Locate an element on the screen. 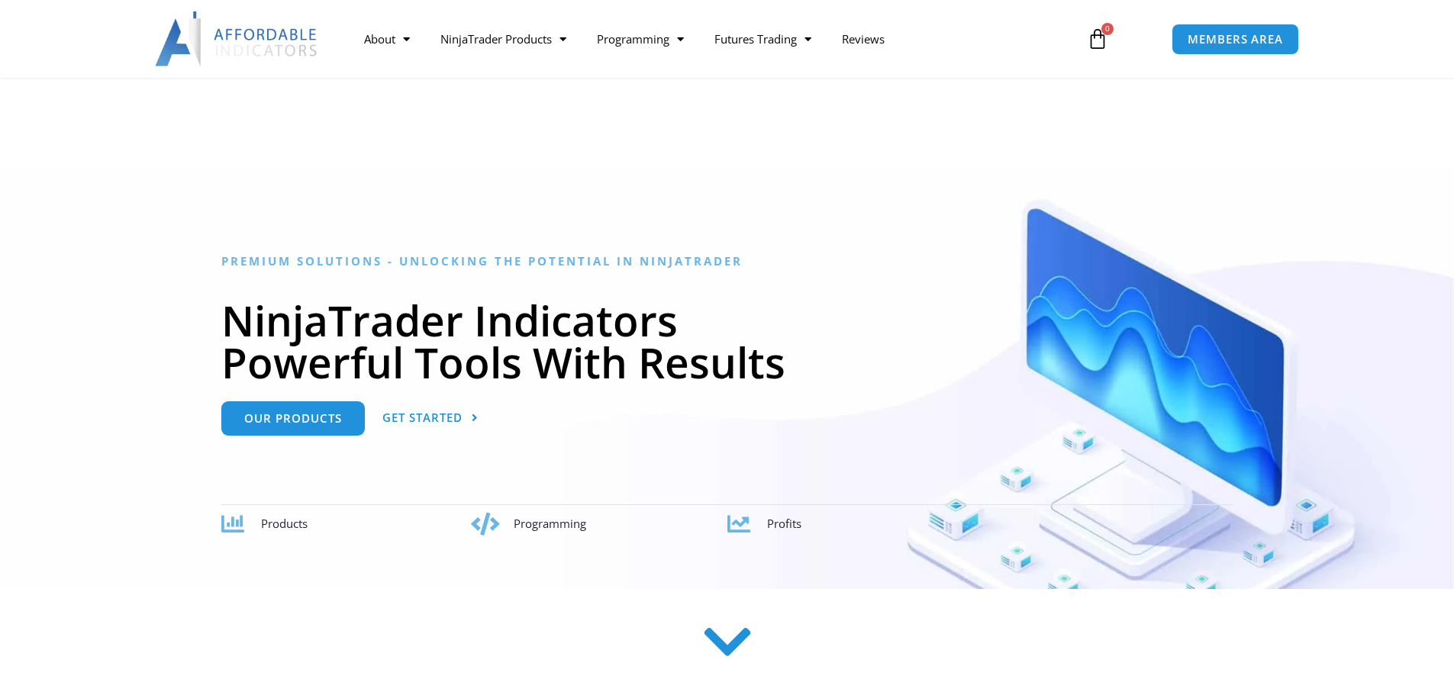 The image size is (1454, 695). span: Products is located at coordinates (284, 524).